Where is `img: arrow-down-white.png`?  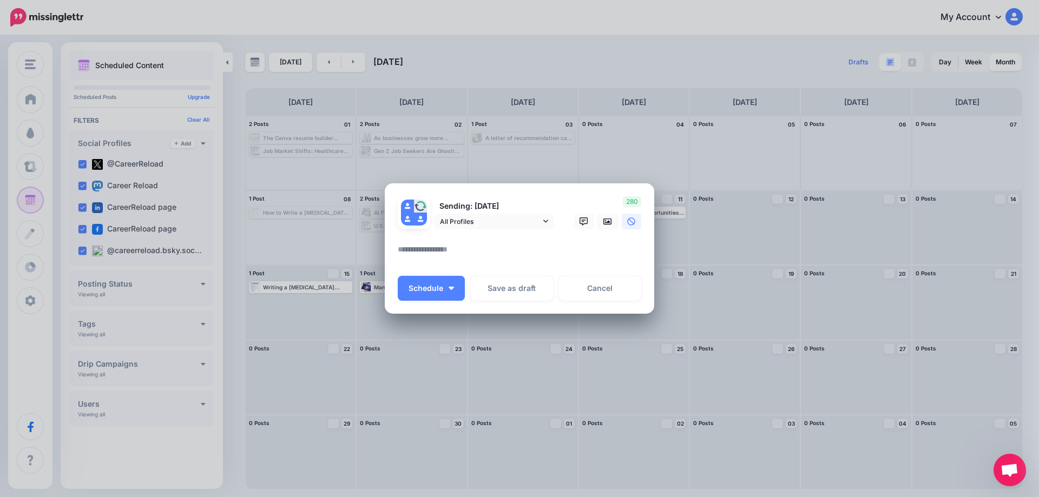
img: arrow-down-white.png is located at coordinates (451, 289).